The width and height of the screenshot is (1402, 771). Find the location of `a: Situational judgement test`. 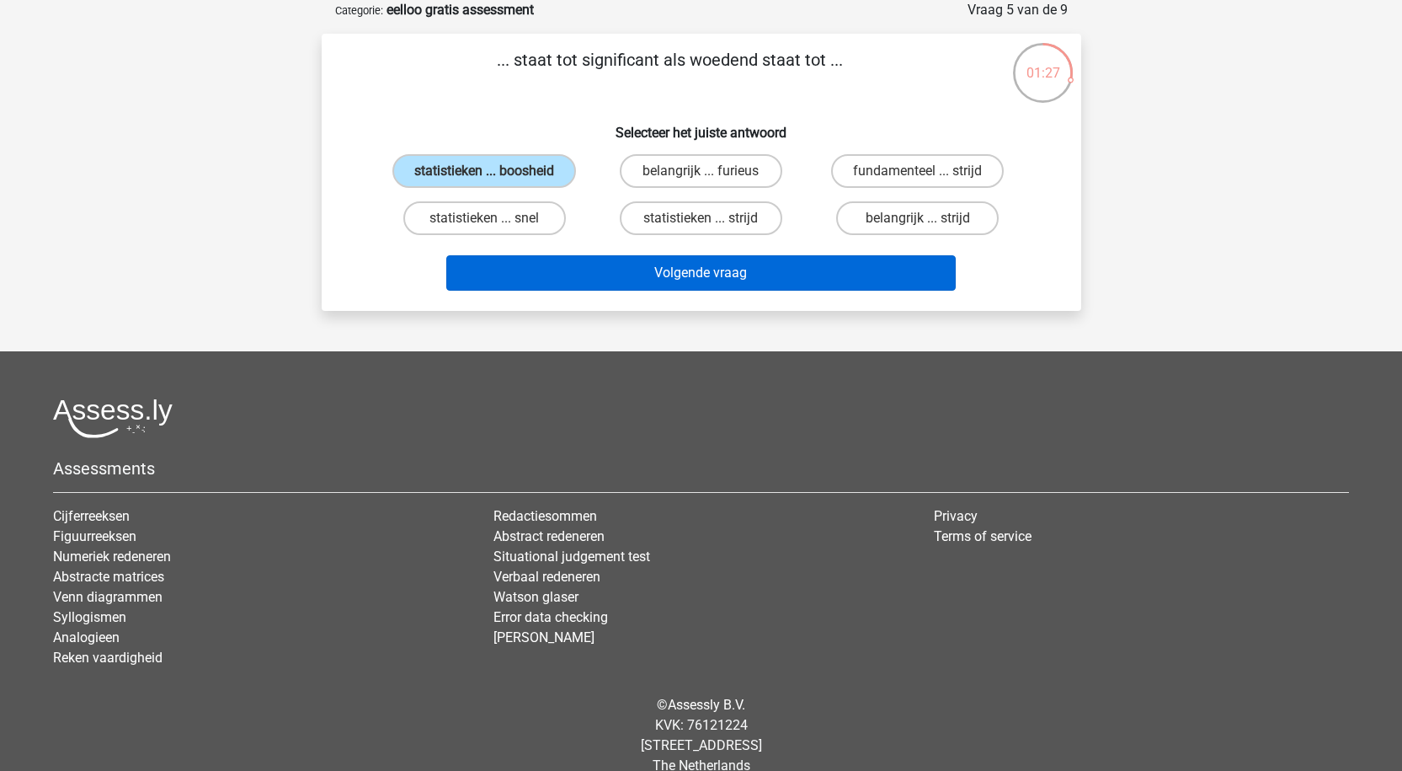

a: Situational judgement test is located at coordinates (572, 556).